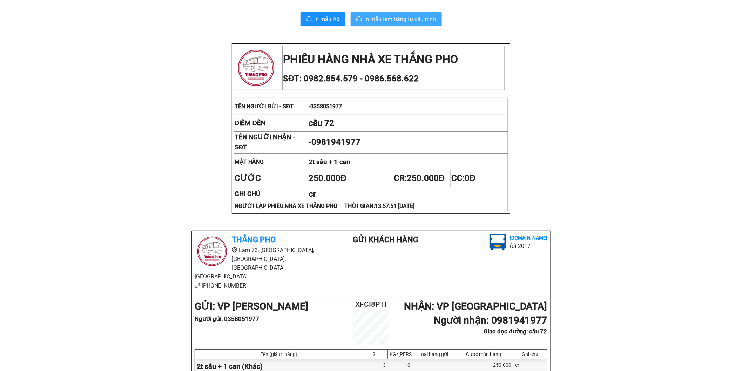 The width and height of the screenshot is (742, 371). What do you see at coordinates (247, 178) in the screenshot?
I see `strong: CƯỚC` at bounding box center [247, 178].